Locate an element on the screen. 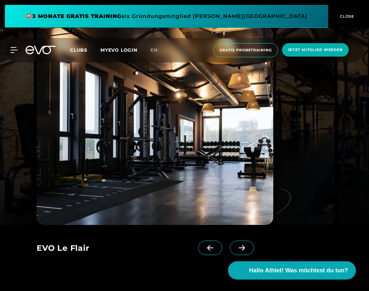 The image size is (369, 291). button: Hallo Athlet! Was möchtest du tun? is located at coordinates (292, 271).